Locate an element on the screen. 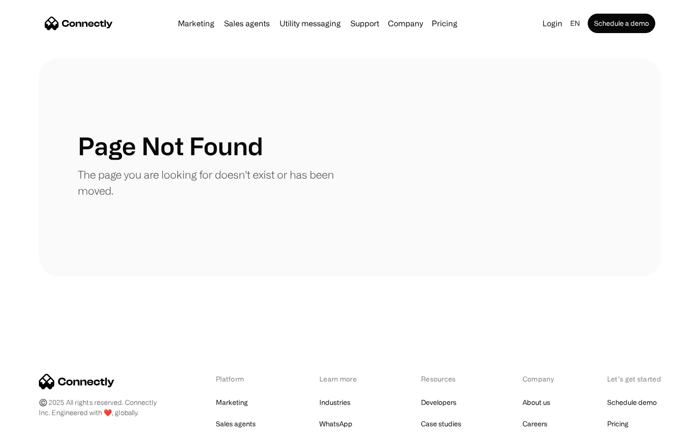 The height and width of the screenshot is (438, 700). ul: Language list is located at coordinates (39, 427).